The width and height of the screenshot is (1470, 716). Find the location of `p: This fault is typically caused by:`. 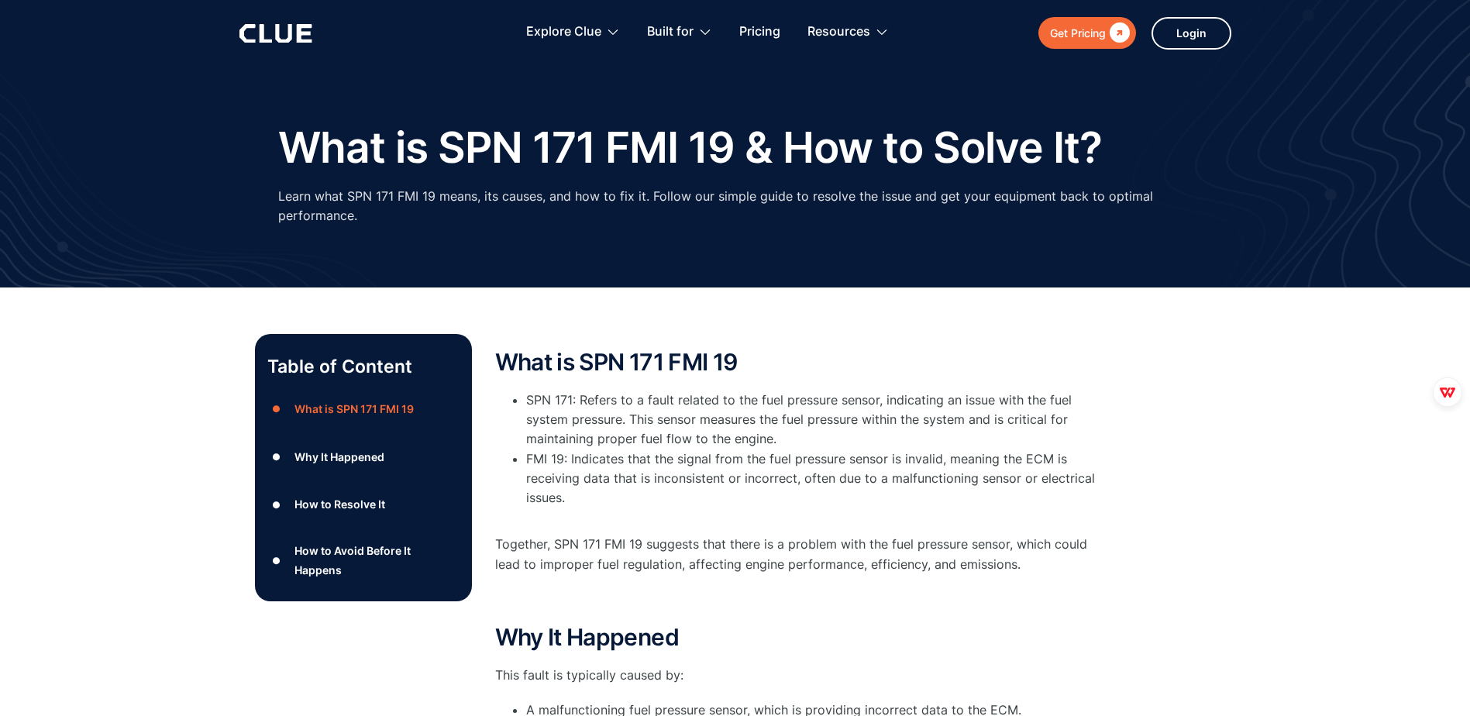

p: This fault is typically caused by: is located at coordinates (805, 675).